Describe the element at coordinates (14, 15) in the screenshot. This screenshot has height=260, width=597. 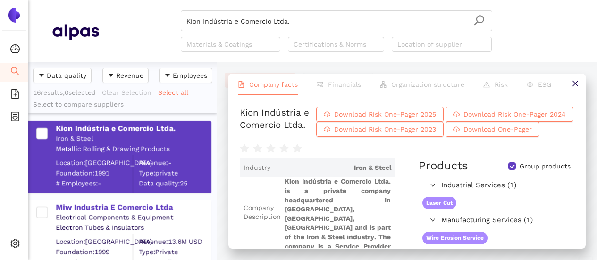
I see `img: Logo` at that location.